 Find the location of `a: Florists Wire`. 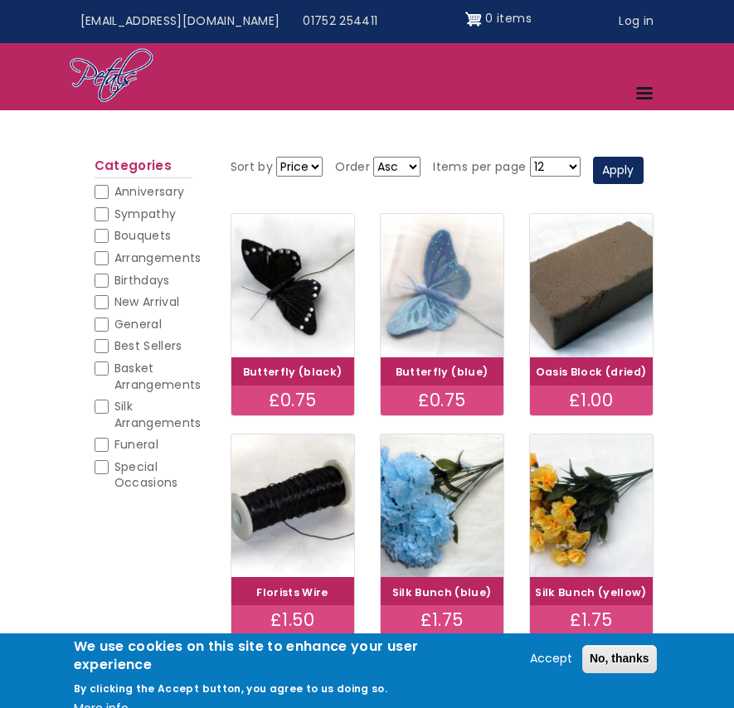

a: Florists Wire is located at coordinates (292, 592).